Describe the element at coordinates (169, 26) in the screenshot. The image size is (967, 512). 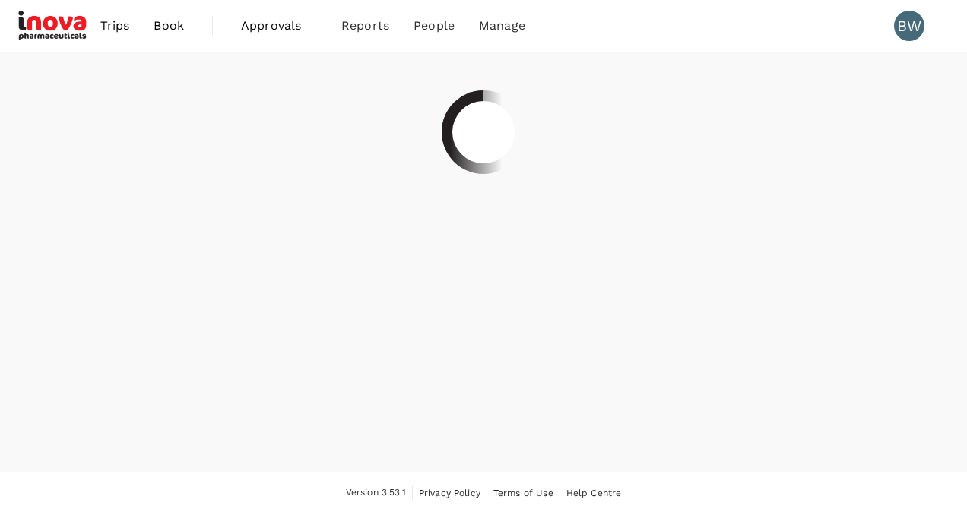
I see `span: Book` at that location.